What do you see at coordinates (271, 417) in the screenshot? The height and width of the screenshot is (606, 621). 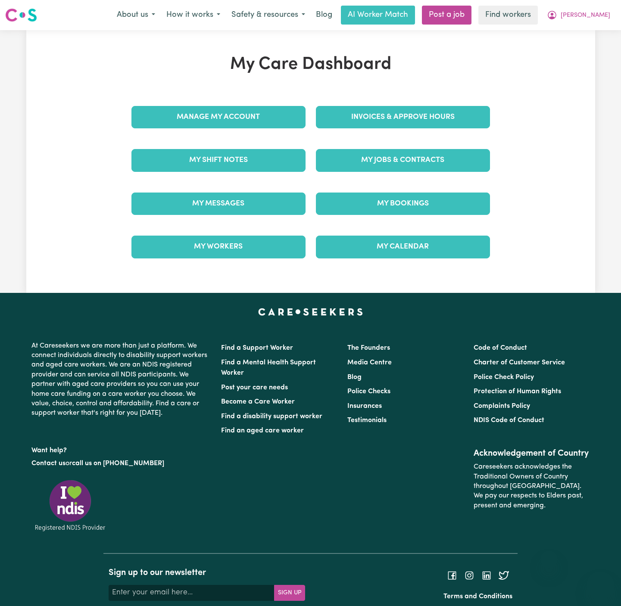 I see `a: Find a disability support worker` at bounding box center [271, 417].